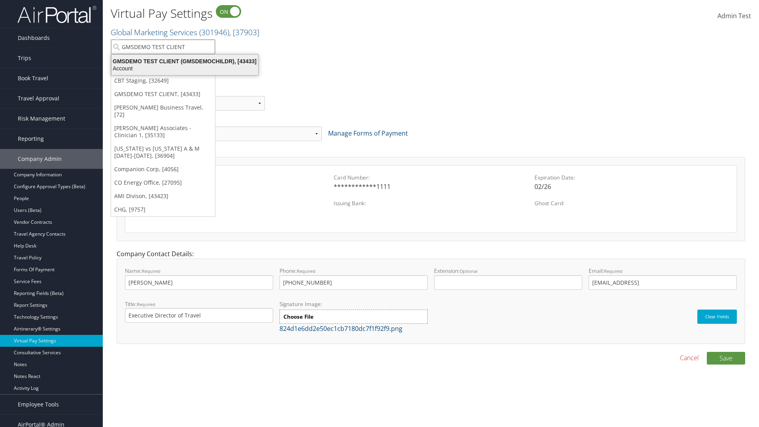 The height and width of the screenshot is (427, 759). Describe the element at coordinates (354, 317) in the screenshot. I see `label: Choose File` at that location.